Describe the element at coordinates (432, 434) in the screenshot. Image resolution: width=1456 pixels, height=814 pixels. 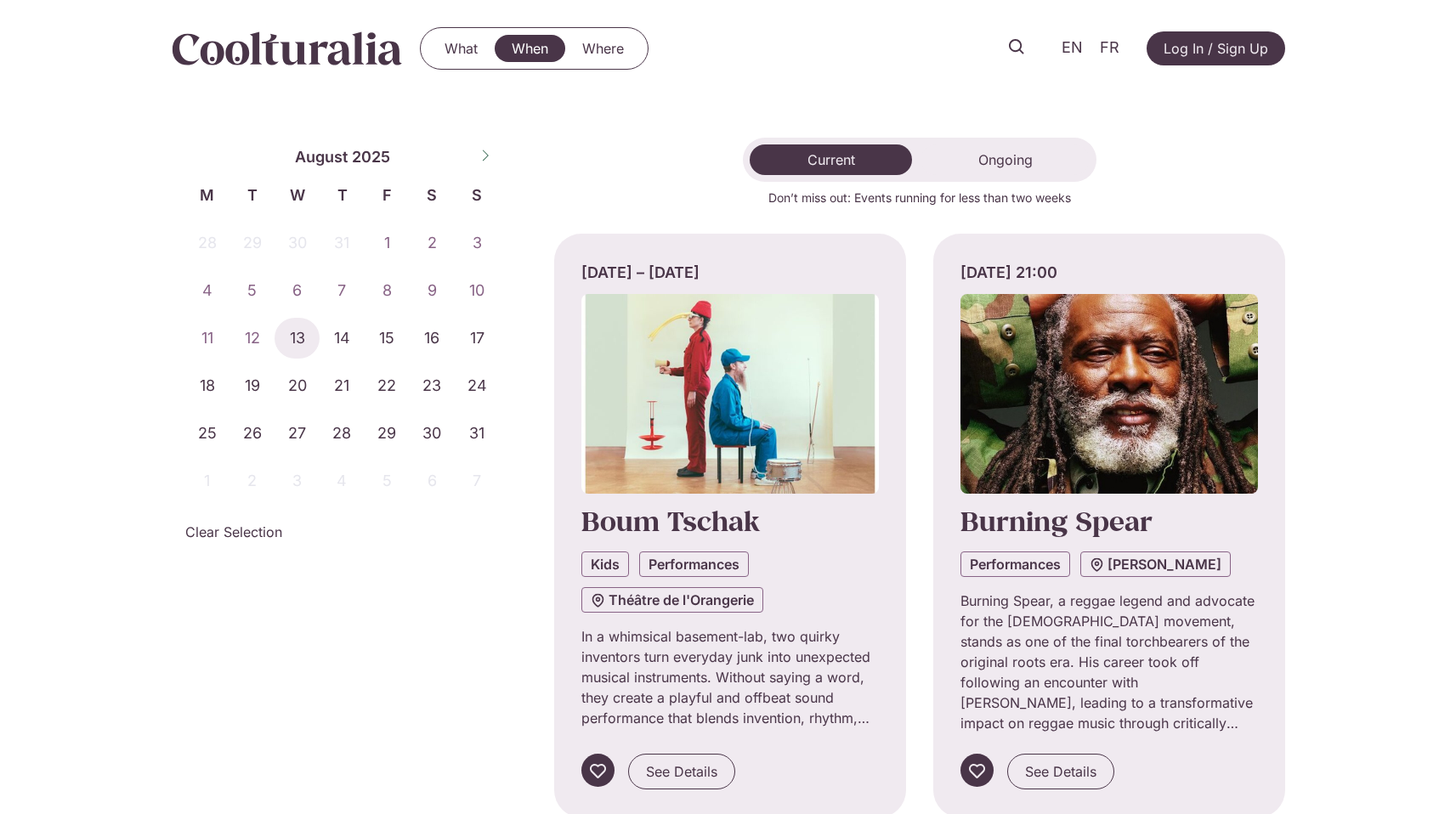
I see `span: August 30, 2025` at that location.